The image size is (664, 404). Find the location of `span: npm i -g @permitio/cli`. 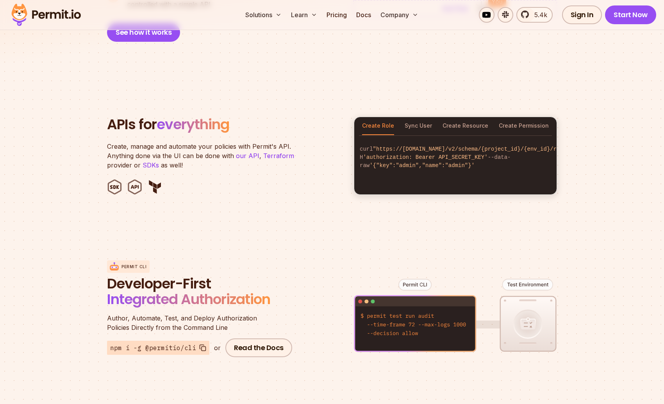

span: npm i -g @permitio/cli is located at coordinates (153, 348).